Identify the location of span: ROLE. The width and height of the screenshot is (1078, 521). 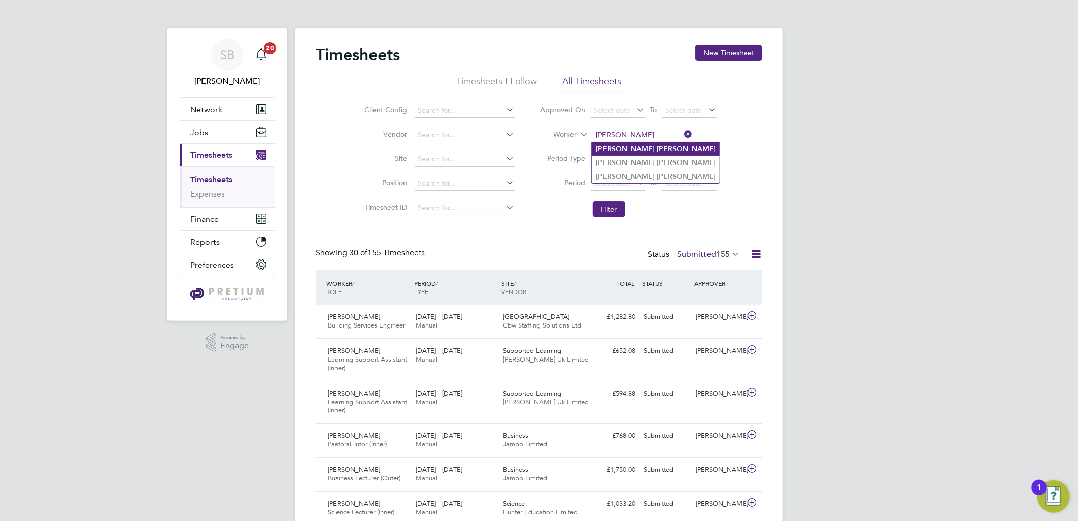
(334, 291).